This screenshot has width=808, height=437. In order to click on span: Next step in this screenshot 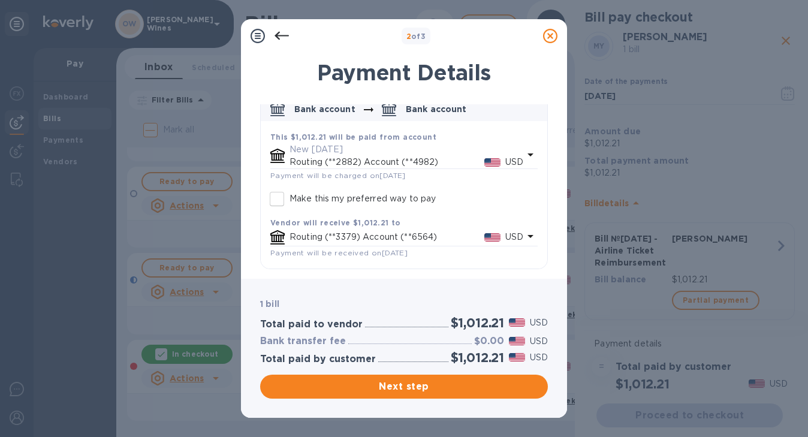, I will do `click(404, 386)`.